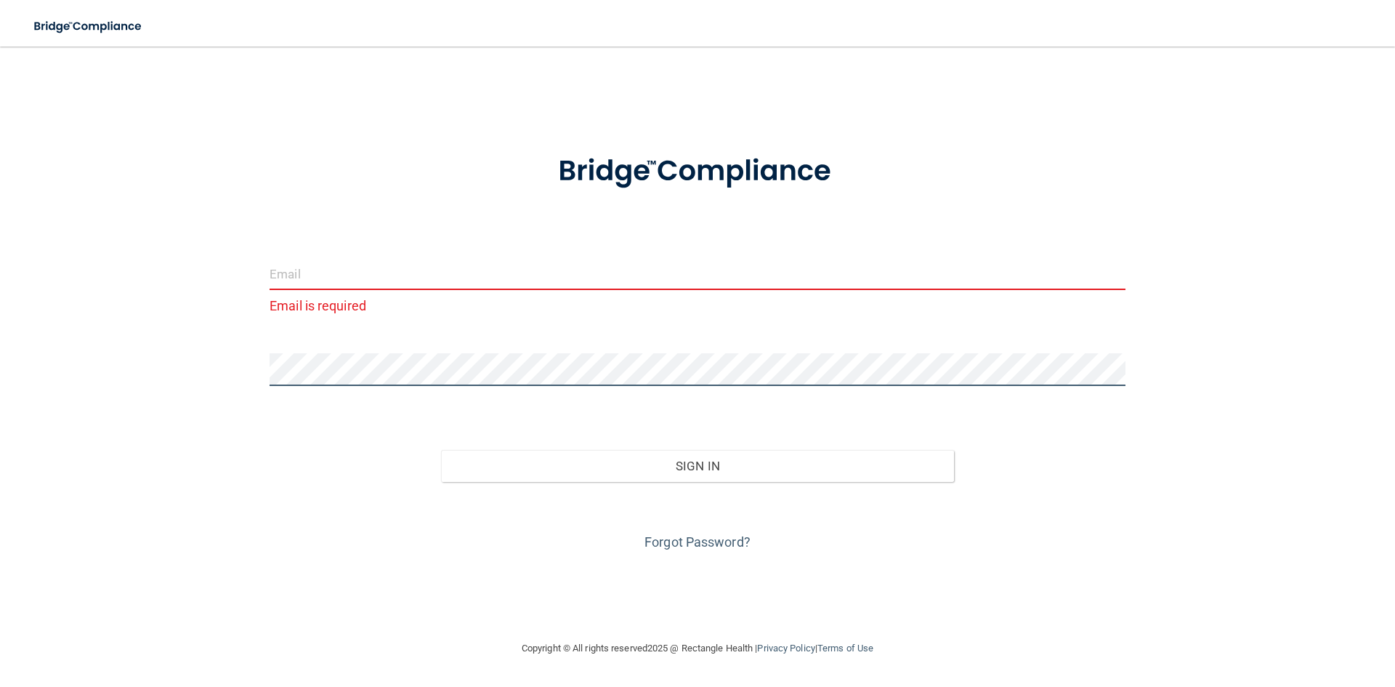  I want to click on a: Terms of Use, so click(845, 647).